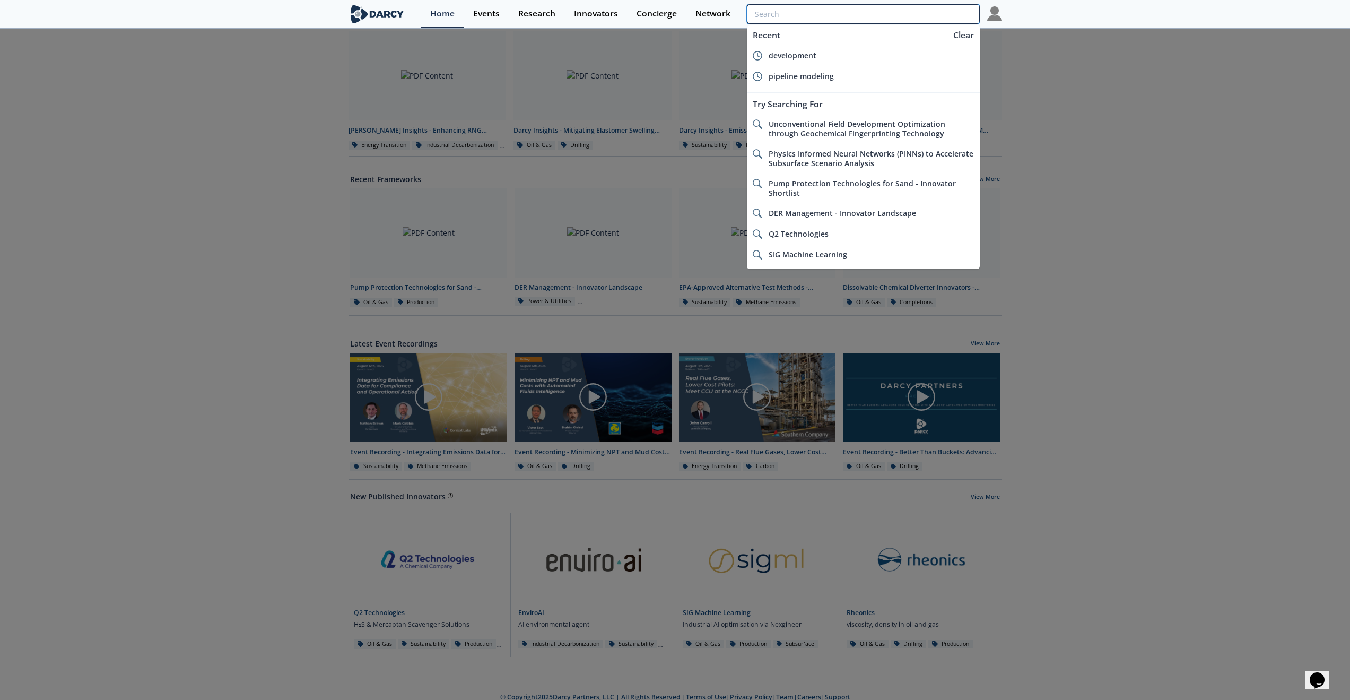 The height and width of the screenshot is (700, 1350). Describe the element at coordinates (713, 14) in the screenshot. I see `div: Network` at that location.